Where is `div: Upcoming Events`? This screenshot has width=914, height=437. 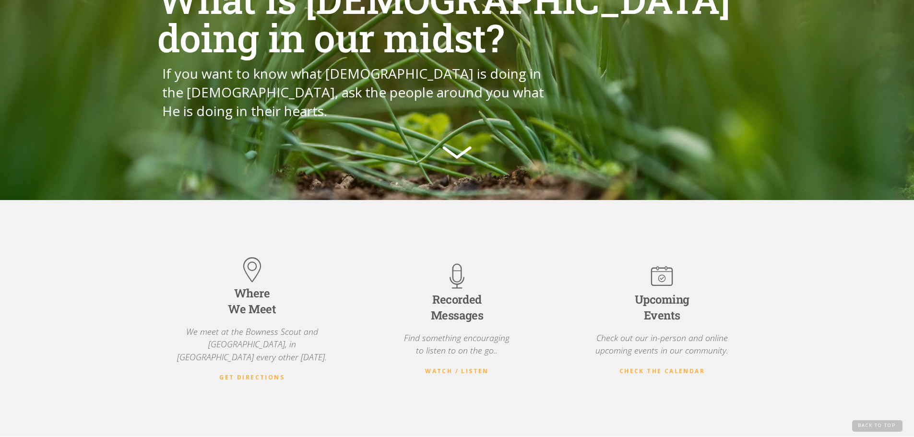 div: Upcoming Events is located at coordinates (662, 307).